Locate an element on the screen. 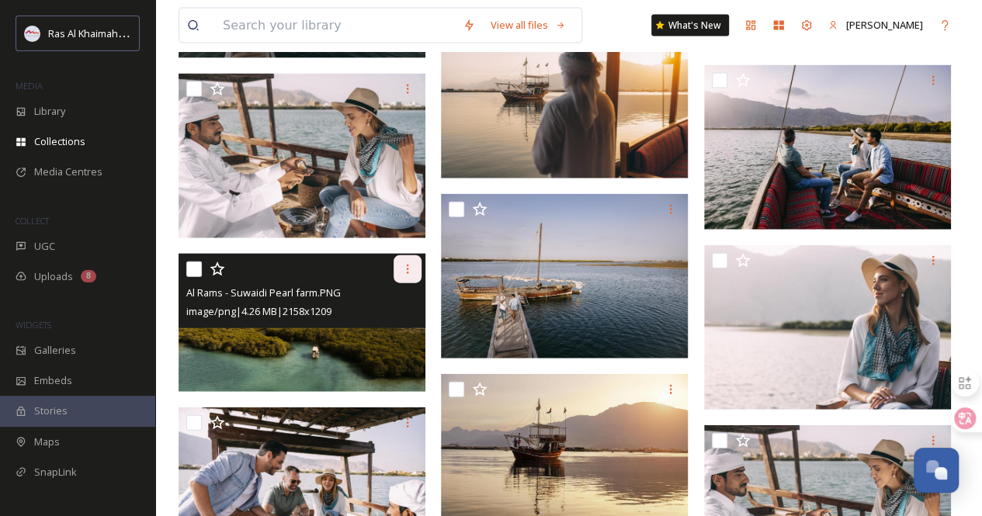  span: UGC is located at coordinates (44, 246).